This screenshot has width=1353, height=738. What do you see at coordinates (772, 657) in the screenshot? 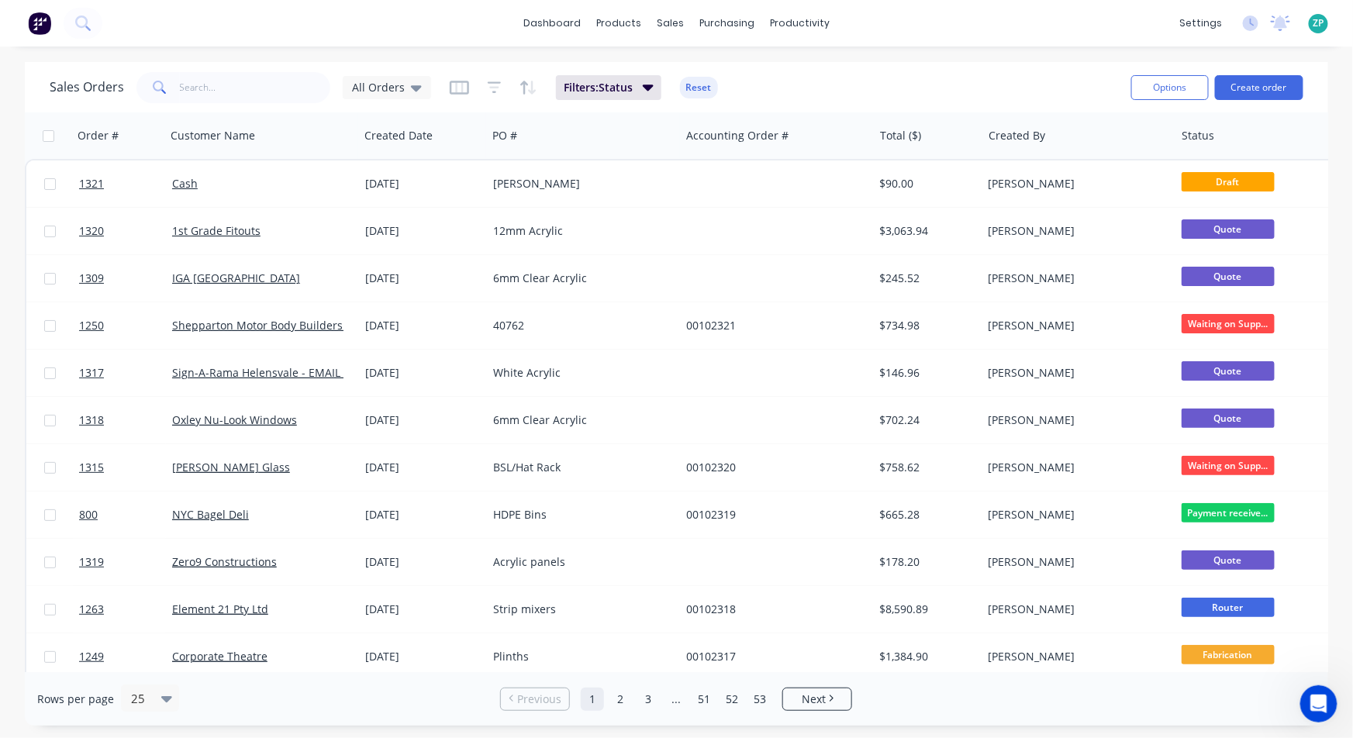
I see `div: 00102317` at bounding box center [772, 657].